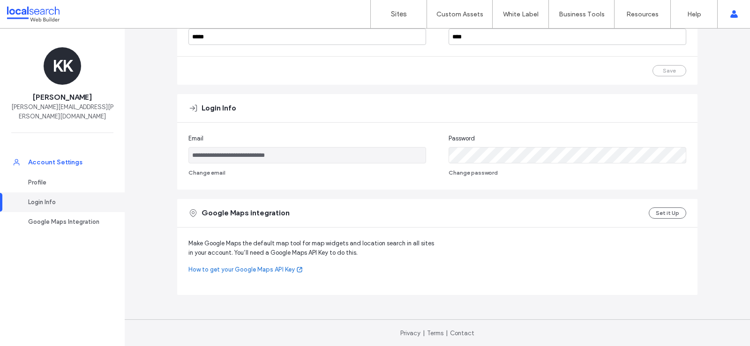 The image size is (750, 346). Describe the element at coordinates (246, 213) in the screenshot. I see `span: Google Maps integration` at that location.